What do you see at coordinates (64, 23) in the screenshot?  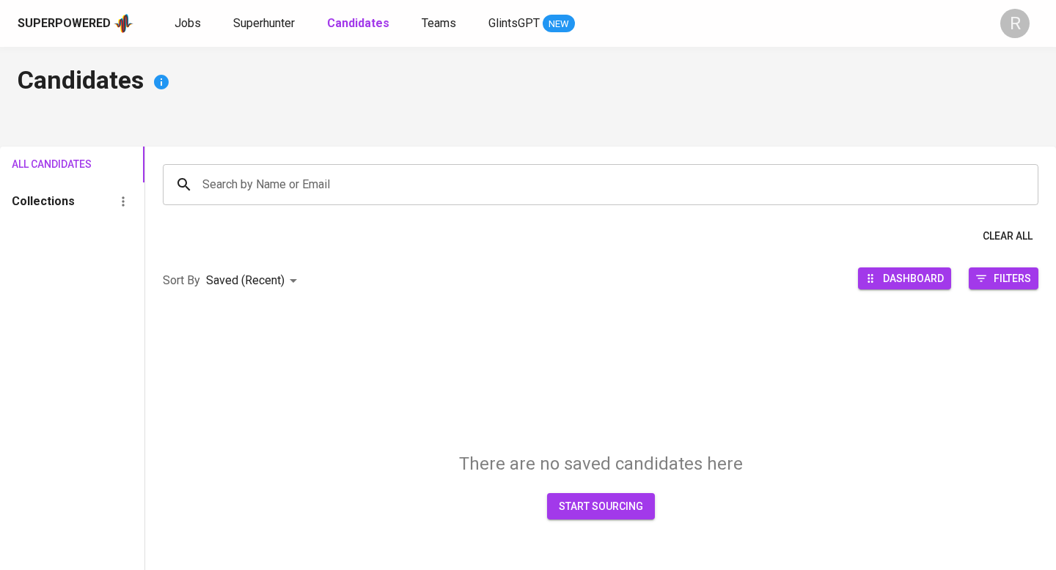 I see `div: Superpowered` at bounding box center [64, 23].